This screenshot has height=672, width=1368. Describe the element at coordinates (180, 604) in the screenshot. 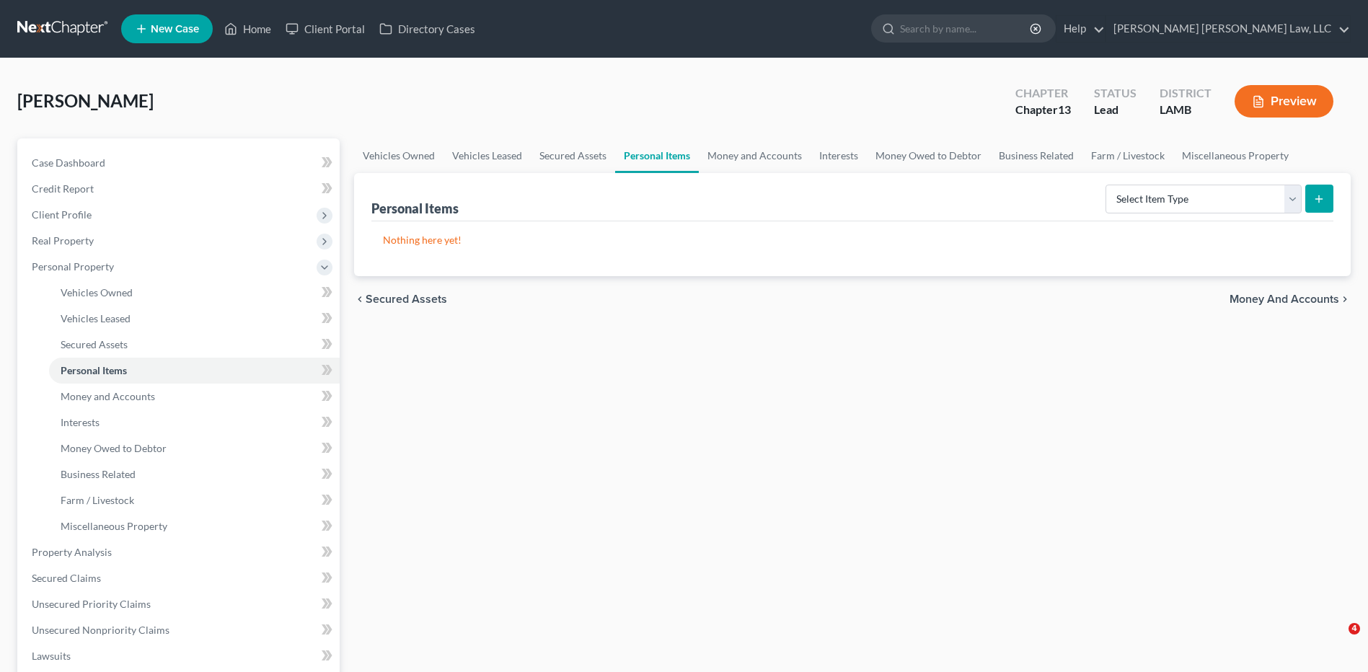

I see `a: Unsecured Priority Claims` at that location.